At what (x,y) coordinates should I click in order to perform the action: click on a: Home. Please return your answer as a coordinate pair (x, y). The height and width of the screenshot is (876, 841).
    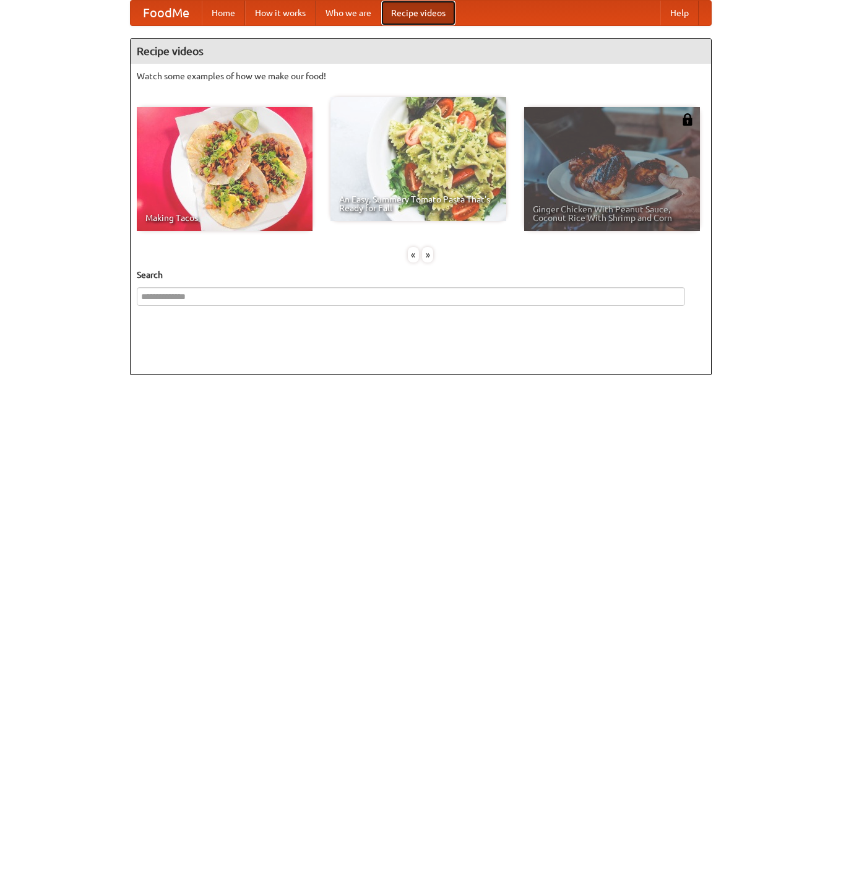
    Looking at the image, I should click on (223, 13).